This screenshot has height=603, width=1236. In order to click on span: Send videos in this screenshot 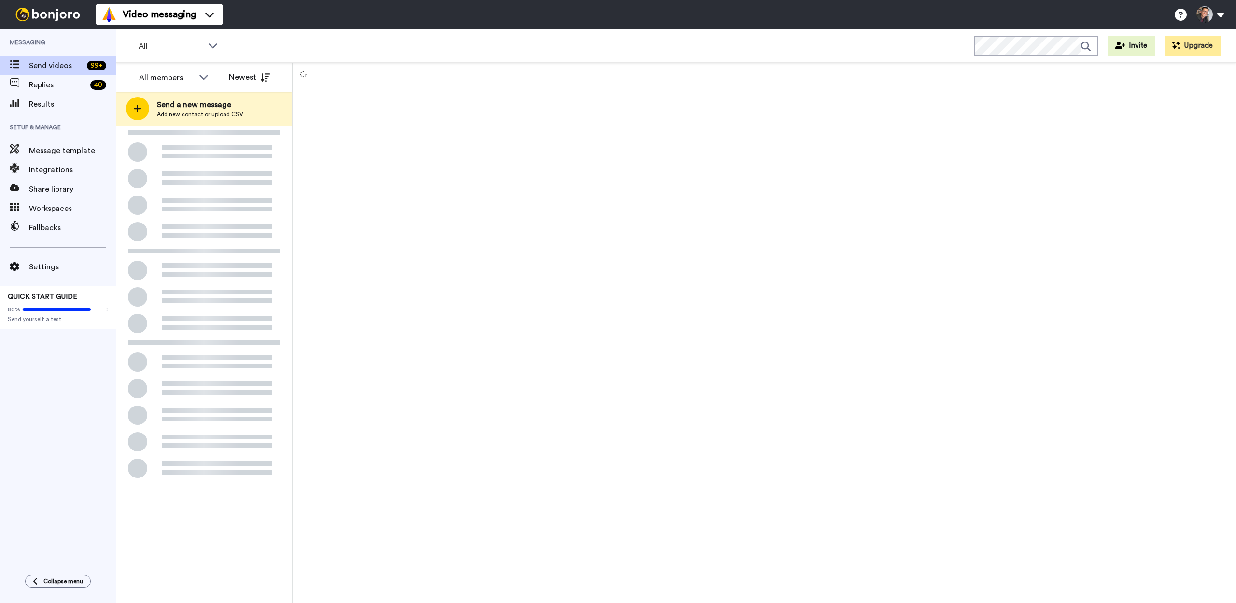, I will do `click(56, 66)`.